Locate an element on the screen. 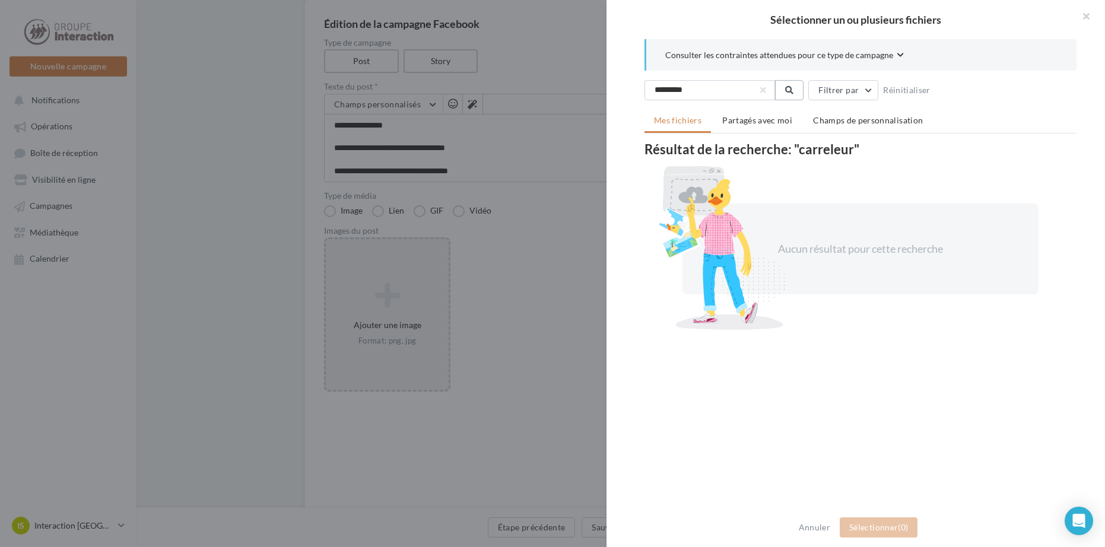 The height and width of the screenshot is (547, 1105). span: Aucun résultat pour cette recherche is located at coordinates (860, 249).